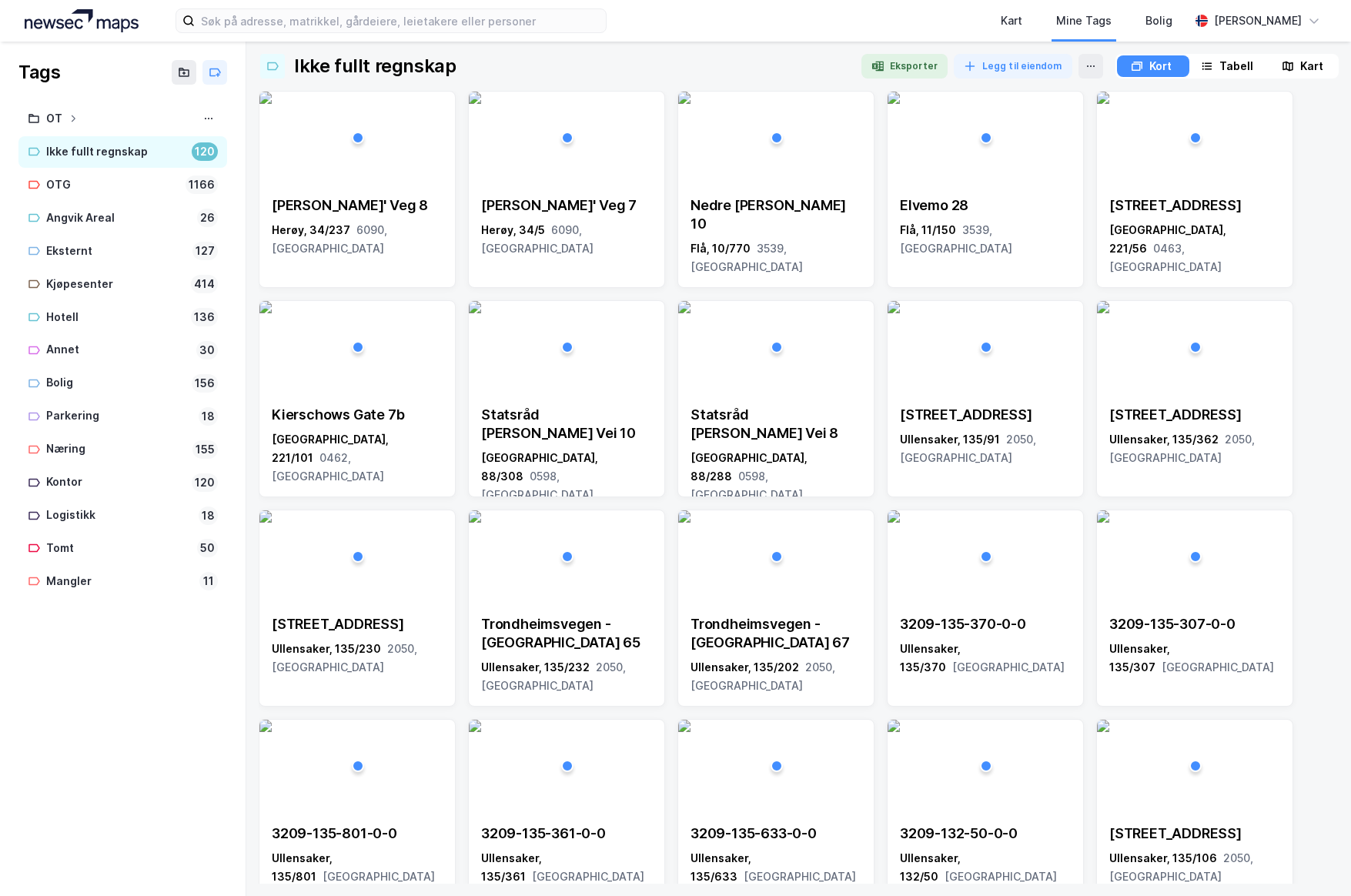  I want to click on a: Kjøpesenter414, so click(122, 284).